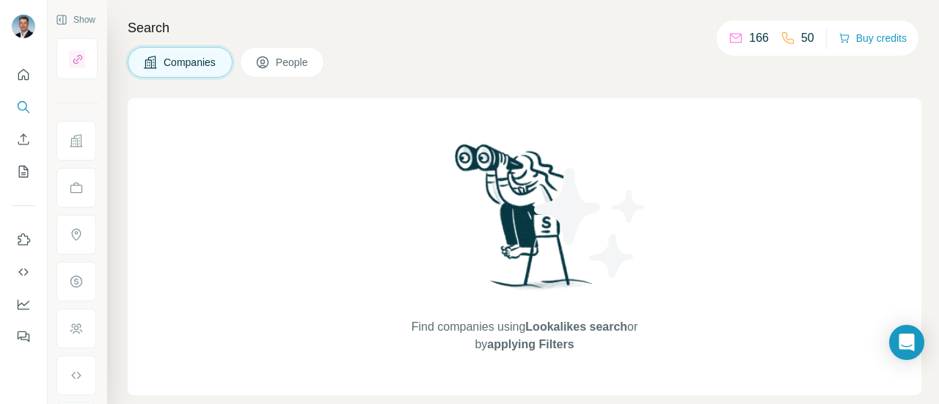 This screenshot has width=939, height=404. What do you see at coordinates (23, 139) in the screenshot?
I see `button: Enrich CSV` at bounding box center [23, 139].